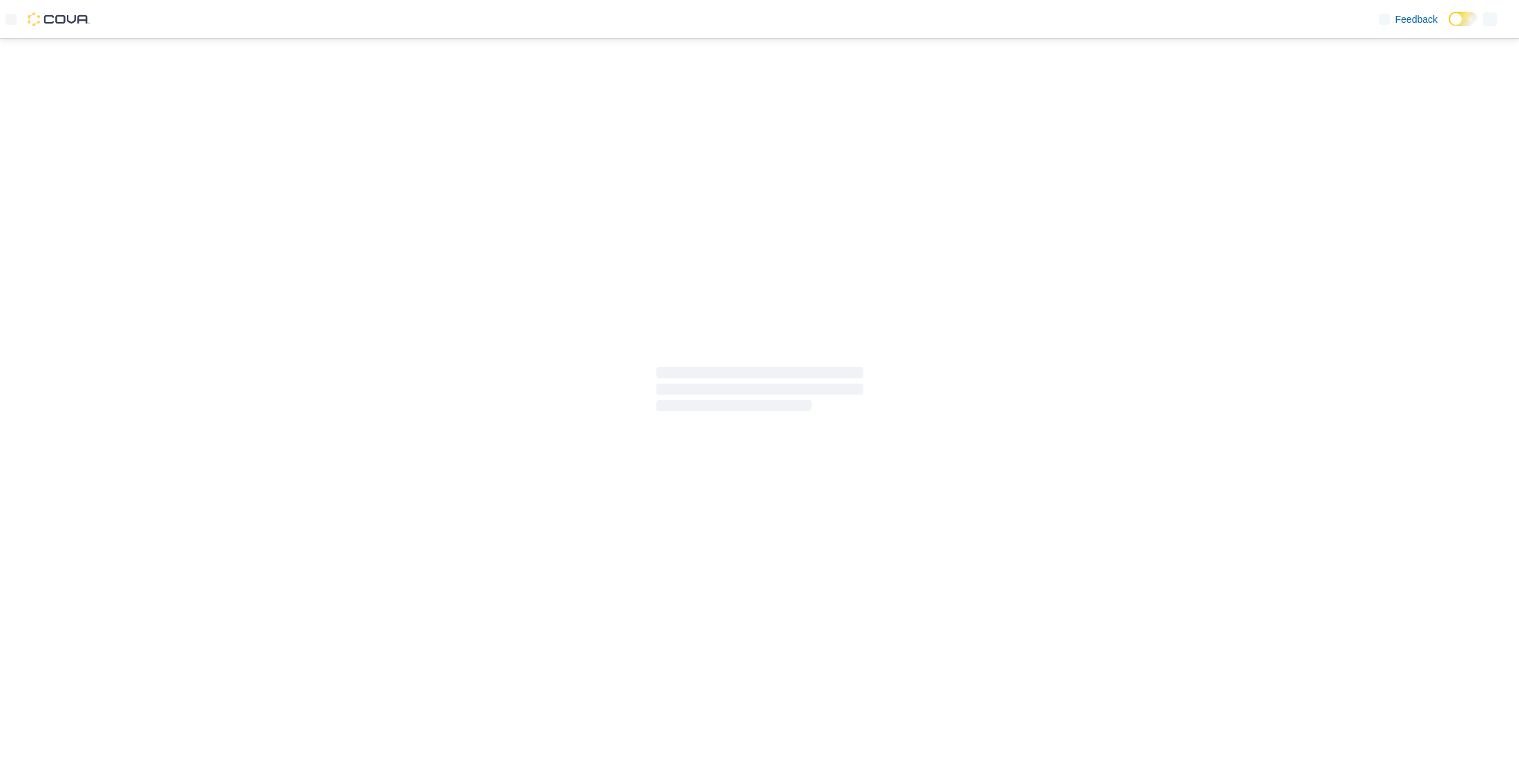 The width and height of the screenshot is (1519, 779). I want to click on span: Dark Mode, so click(1449, 26).